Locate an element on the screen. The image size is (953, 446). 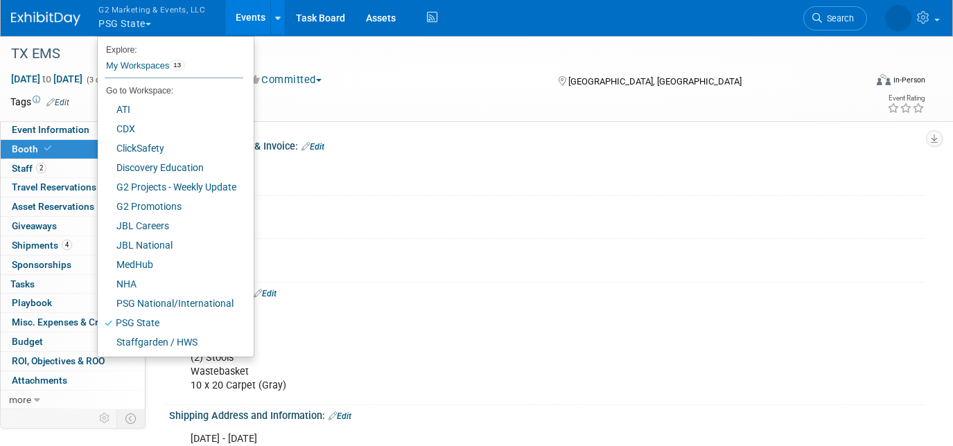
span: Giveaways is located at coordinates (34, 226).